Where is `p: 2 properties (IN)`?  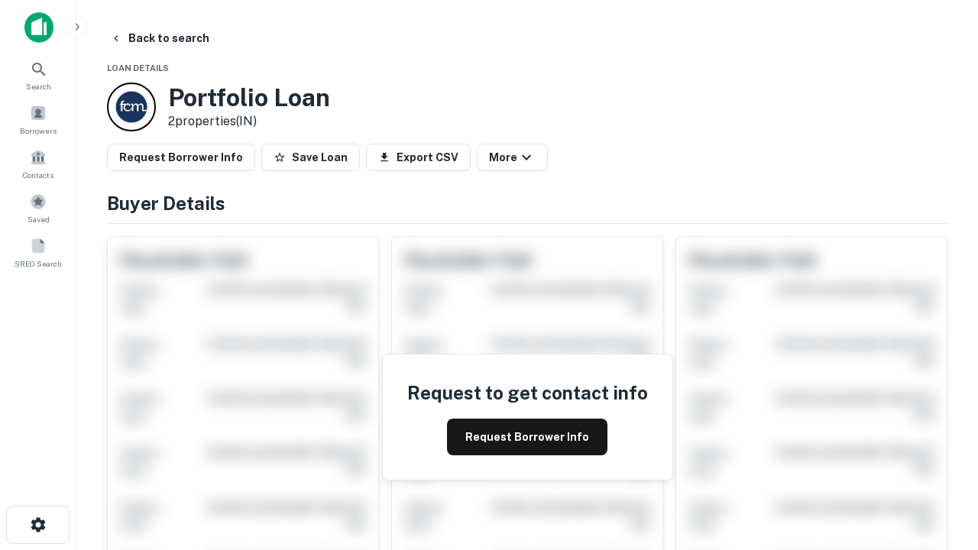
p: 2 properties (IN) is located at coordinates (249, 121).